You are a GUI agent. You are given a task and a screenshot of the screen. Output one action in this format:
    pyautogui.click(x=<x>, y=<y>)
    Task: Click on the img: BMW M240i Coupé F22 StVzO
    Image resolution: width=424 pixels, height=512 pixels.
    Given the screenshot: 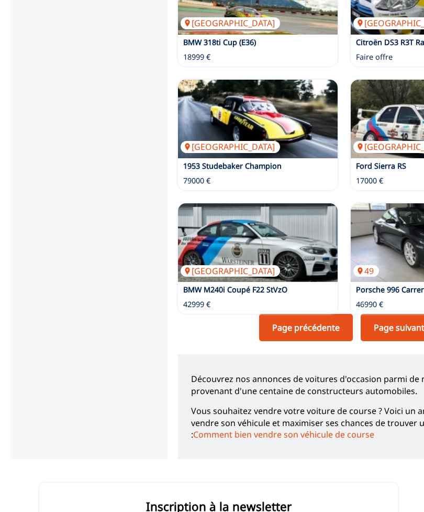 What is the action you would take?
    pyautogui.click(x=258, y=242)
    